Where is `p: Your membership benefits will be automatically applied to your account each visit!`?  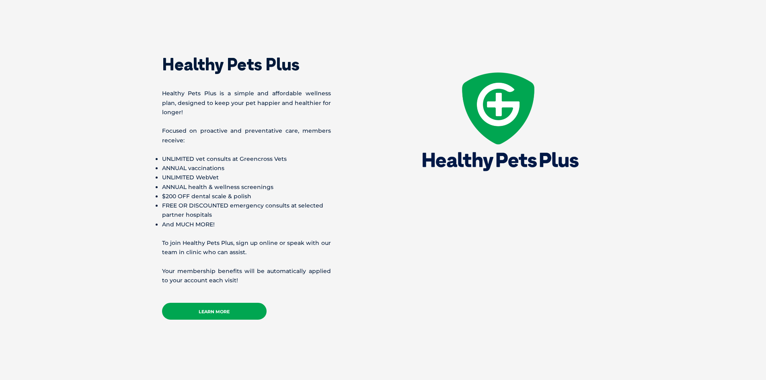 p: Your membership benefits will be automatically applied to your account each visit! is located at coordinates (246, 276).